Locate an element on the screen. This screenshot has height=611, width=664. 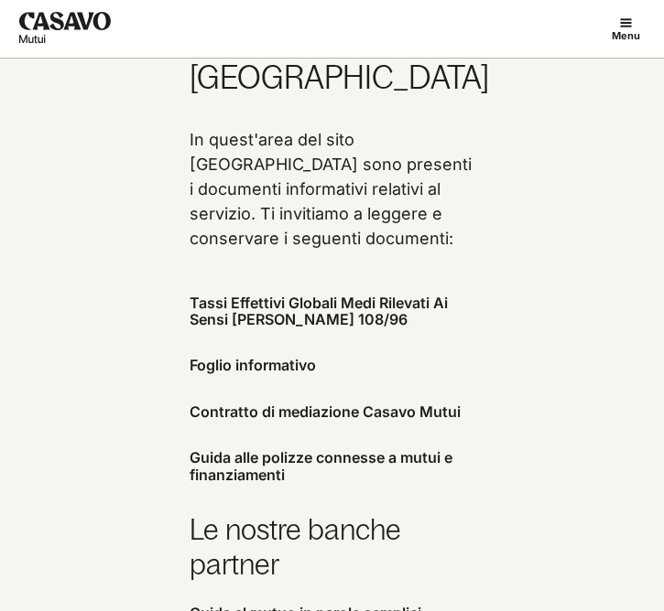
span: Menu is located at coordinates (625, 36).